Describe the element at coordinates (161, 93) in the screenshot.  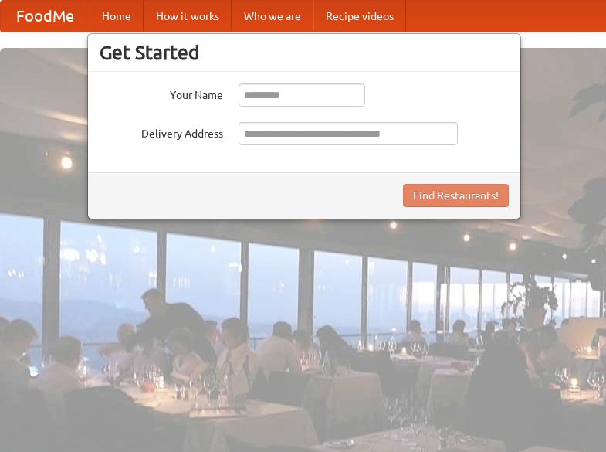
I see `label: Your Name` at that location.